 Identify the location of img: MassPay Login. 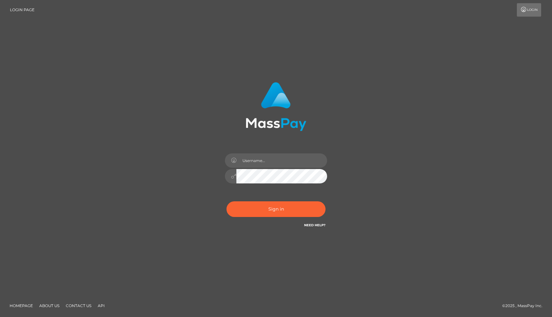
(276, 106).